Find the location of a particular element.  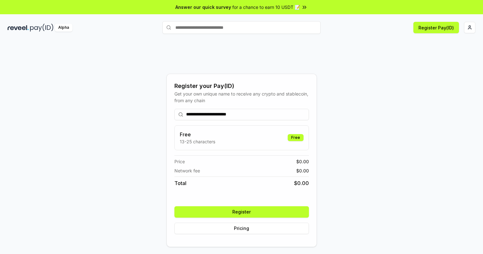

span: Price is located at coordinates (179, 161).